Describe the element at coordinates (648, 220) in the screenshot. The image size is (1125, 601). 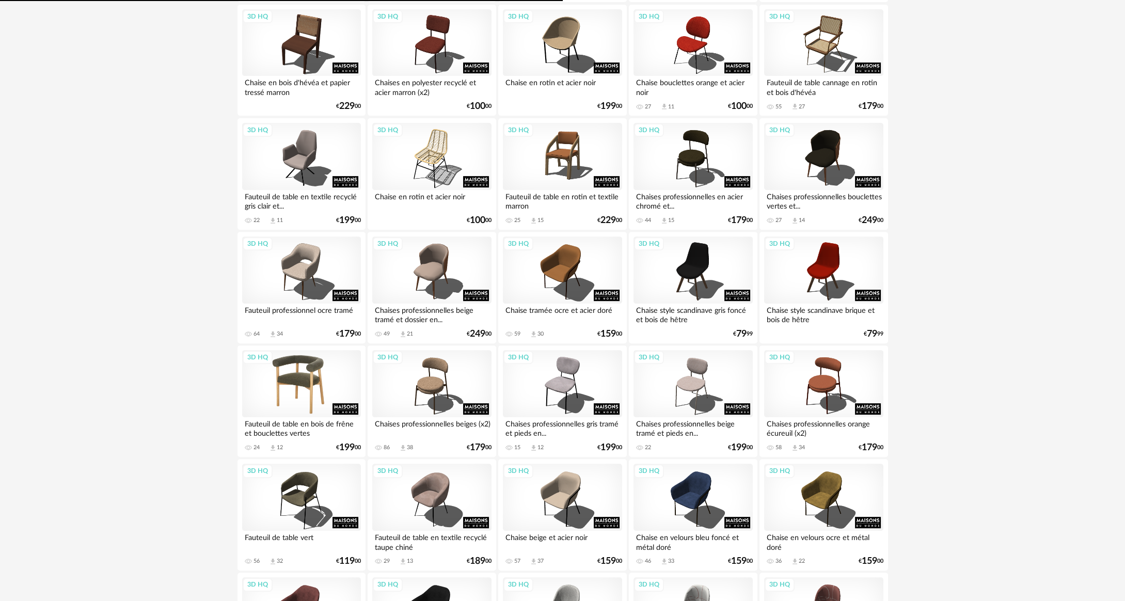
I see `div: 44` at that location.